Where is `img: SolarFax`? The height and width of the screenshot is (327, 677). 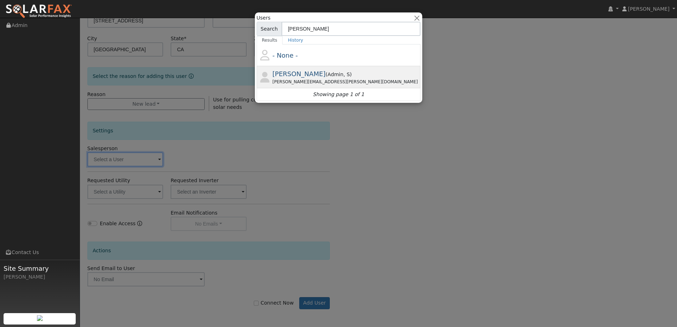
img: SolarFax is located at coordinates (39, 11).